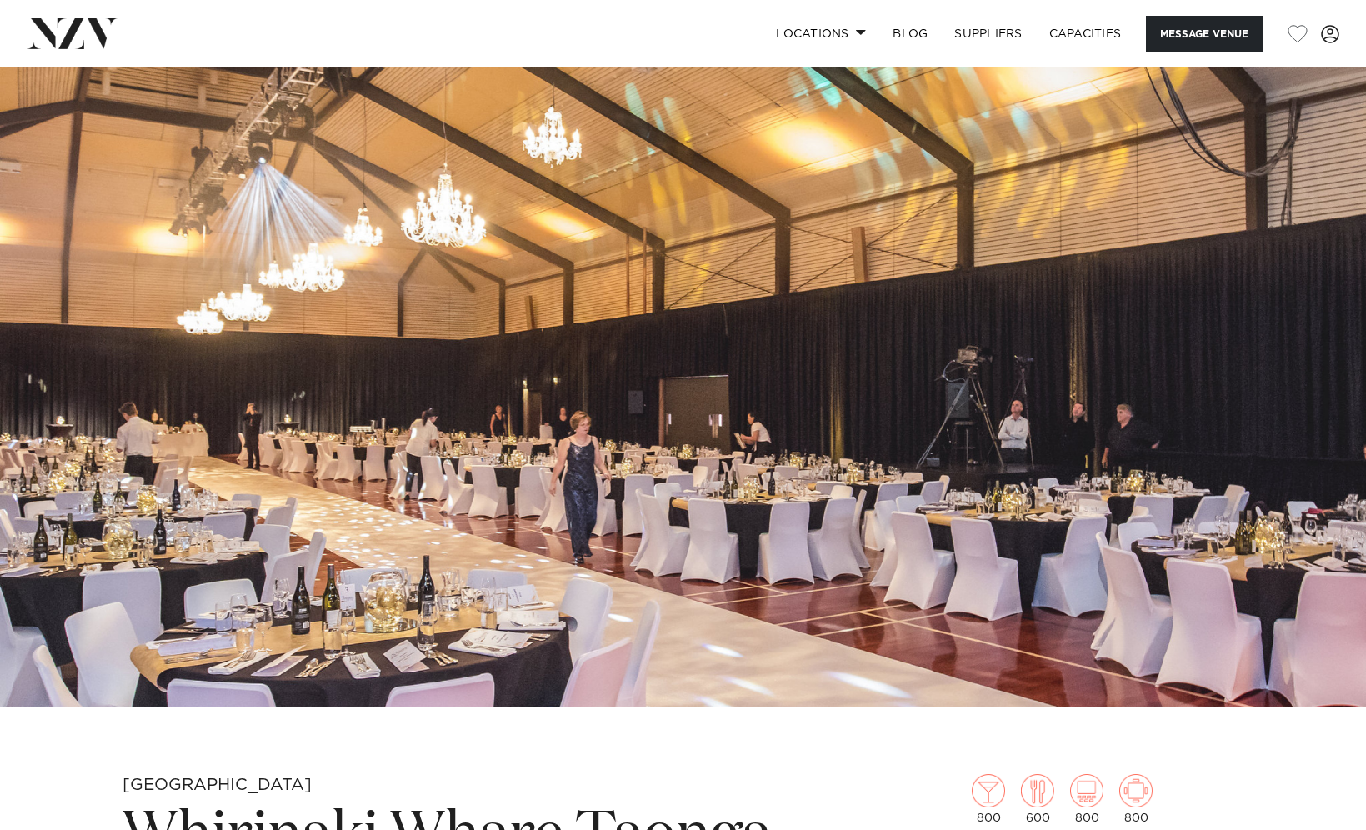 The width and height of the screenshot is (1366, 830). Describe the element at coordinates (988, 791) in the screenshot. I see `img: cocktail.png` at that location.